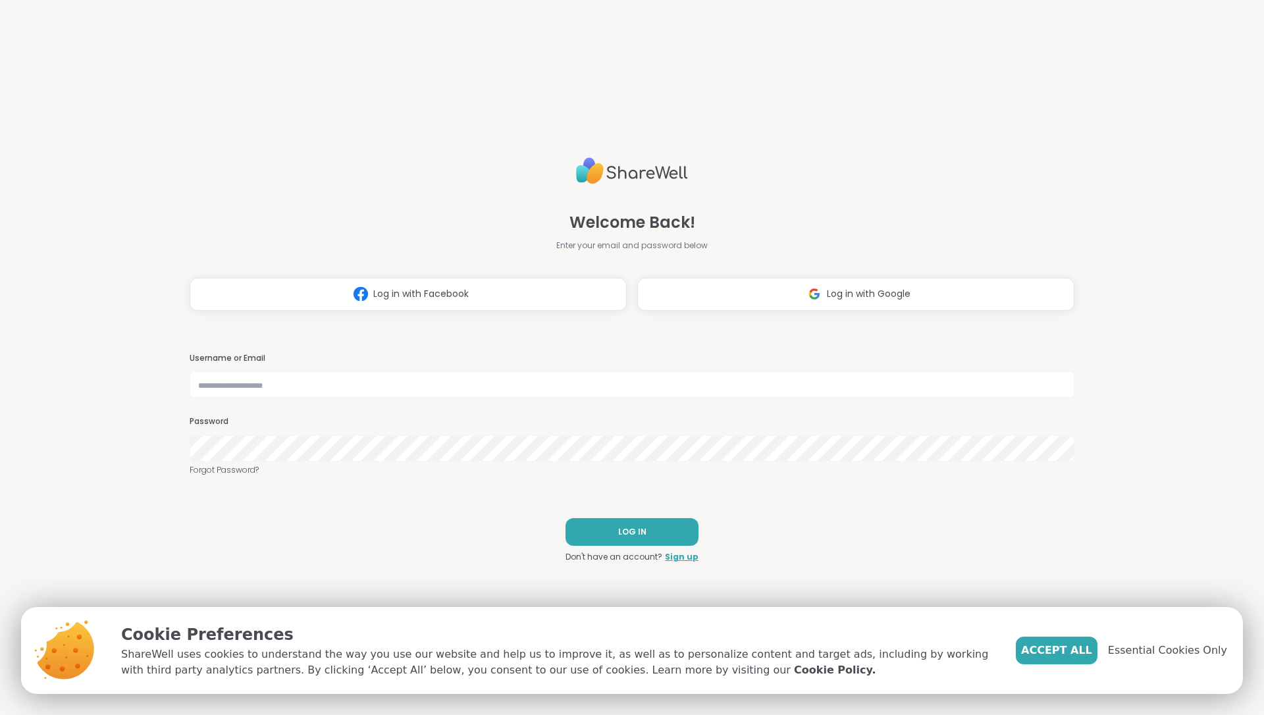  I want to click on span: Log in with Facebook, so click(421, 294).